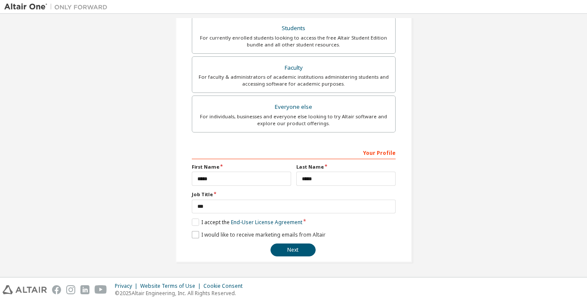  What do you see at coordinates (294, 152) in the screenshot?
I see `div: Your Profile` at bounding box center [294, 152].